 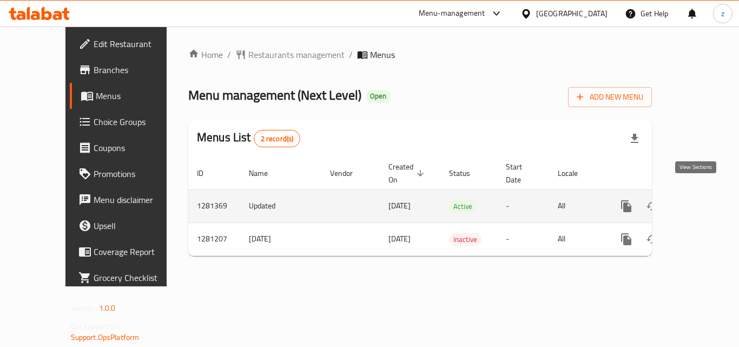 I want to click on a: Grocery Checklist, so click(x=129, y=277).